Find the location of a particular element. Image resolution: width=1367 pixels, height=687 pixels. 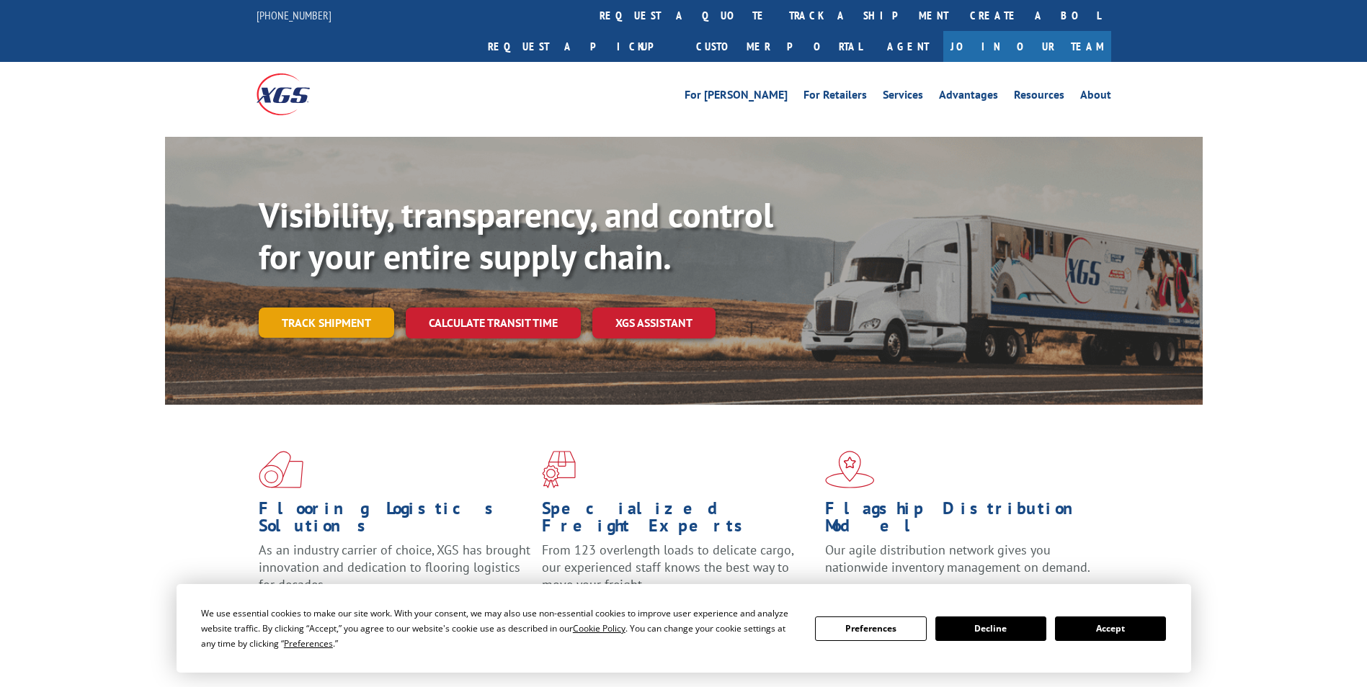

a: Services is located at coordinates (903, 97).